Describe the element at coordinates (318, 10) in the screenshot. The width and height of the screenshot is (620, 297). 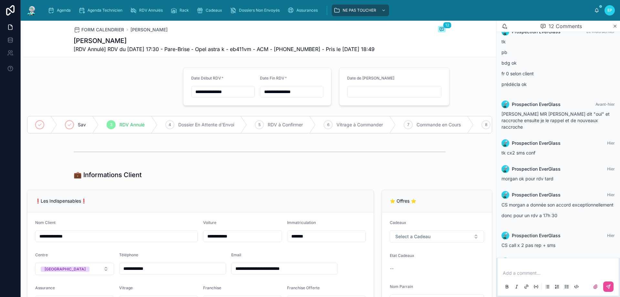
I see `div: scrollable content` at that location.